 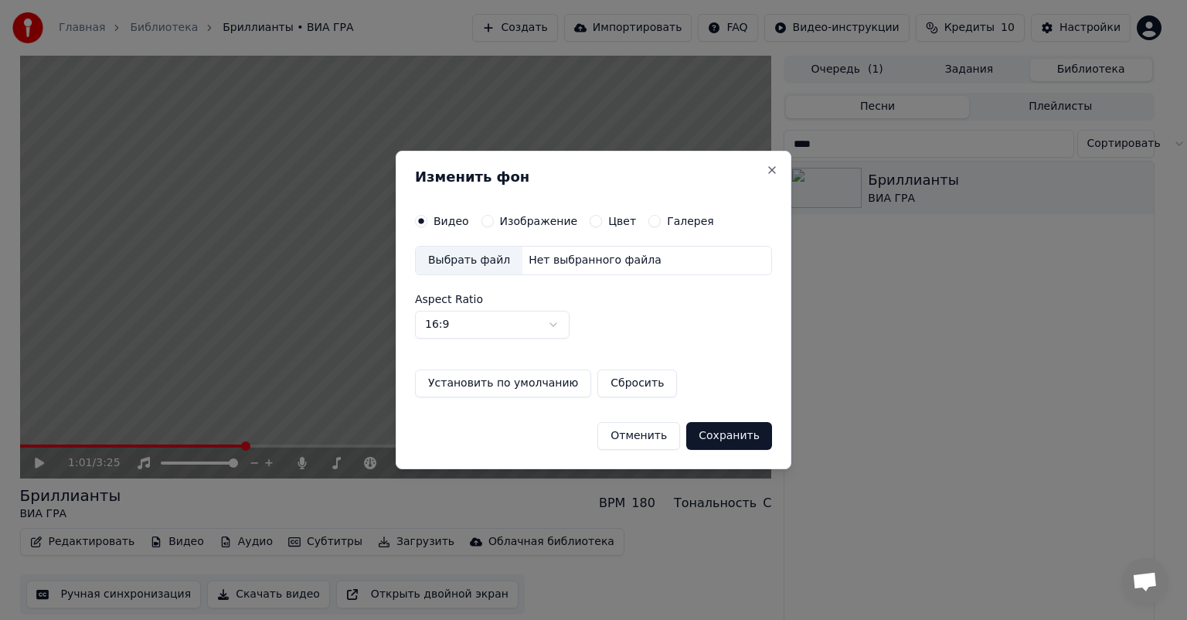 I want to click on button: Отменить, so click(x=638, y=436).